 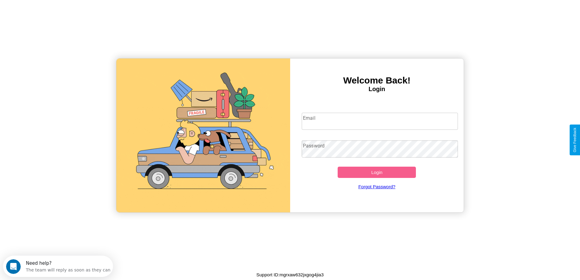 I want to click on a: Forgot Password?, so click(x=376, y=186).